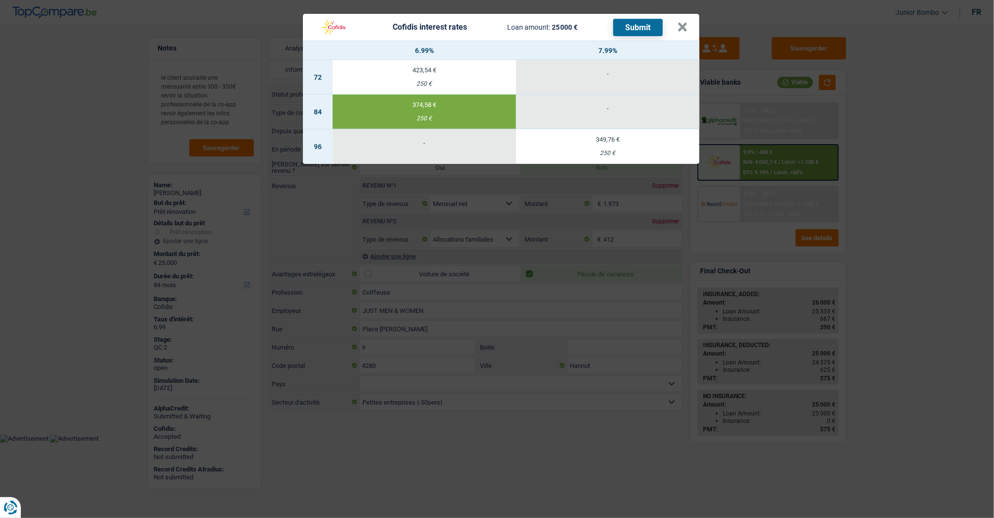 The height and width of the screenshot is (518, 994). I want to click on button: Submit, so click(638, 27).